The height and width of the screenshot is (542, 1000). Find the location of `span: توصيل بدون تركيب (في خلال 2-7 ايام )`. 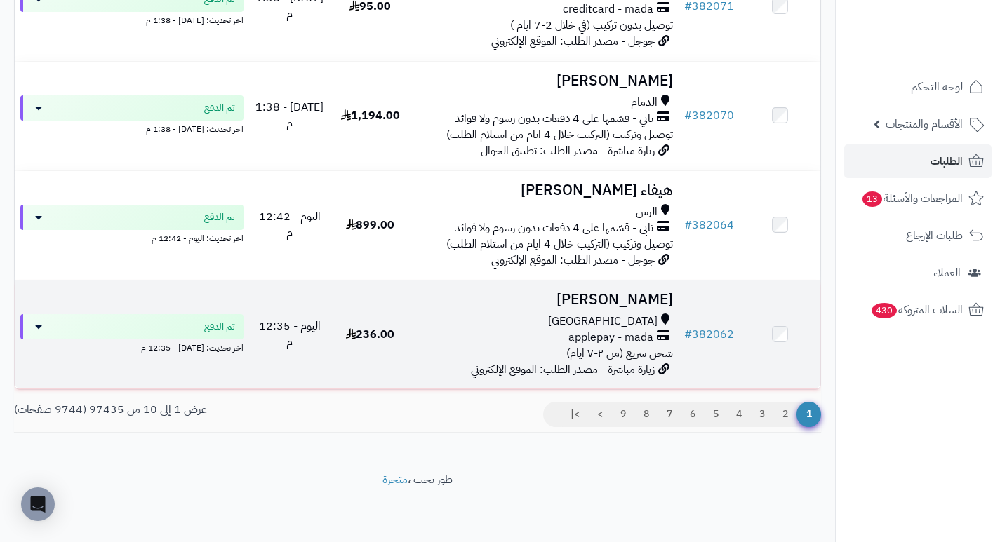

span: توصيل بدون تركيب (في خلال 2-7 ايام ) is located at coordinates (591, 25).